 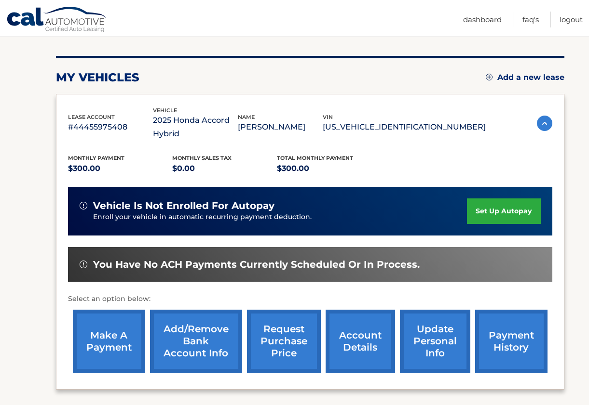 I want to click on span: Monthly sales Tax, so click(x=202, y=158).